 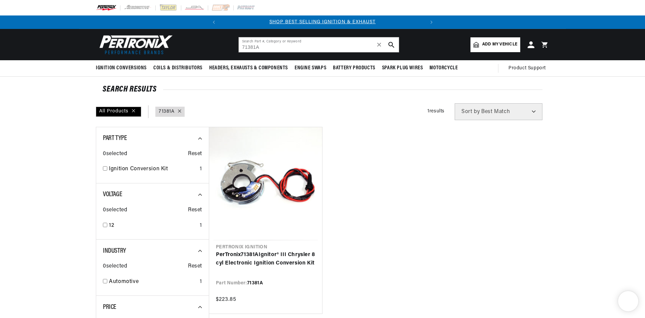 What do you see at coordinates (214, 22) in the screenshot?
I see `button: Translation missing: en.sections.announcements.previous_announcement` at bounding box center [214, 22].